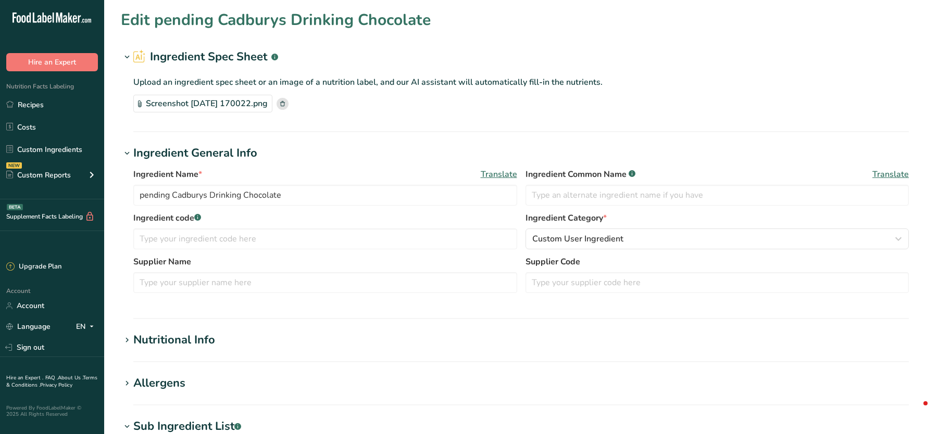 The width and height of the screenshot is (938, 434). Describe the element at coordinates (87, 327) in the screenshot. I see `div: EN` at that location.